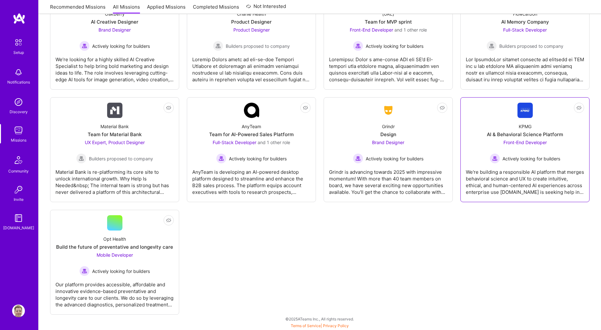  Describe the element at coordinates (18, 82) in the screenshot. I see `div: Notifications` at that location.